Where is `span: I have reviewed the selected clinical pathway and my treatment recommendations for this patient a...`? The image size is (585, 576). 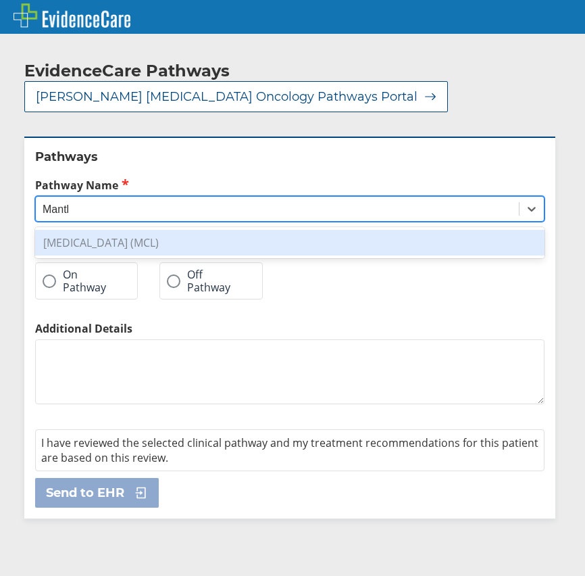
span: I have reviewed the selected clinical pathway and my treatment recommendations for this patient a... is located at coordinates (290, 450).